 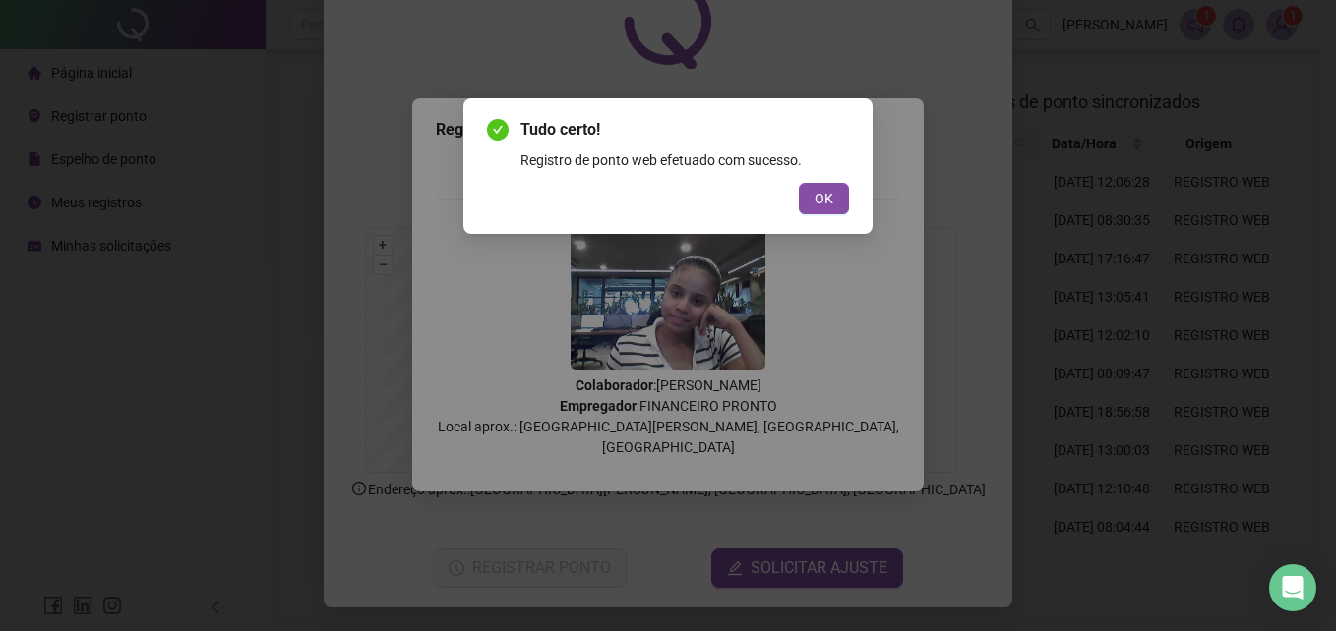 I want to click on span: check-circle, so click(x=498, y=130).